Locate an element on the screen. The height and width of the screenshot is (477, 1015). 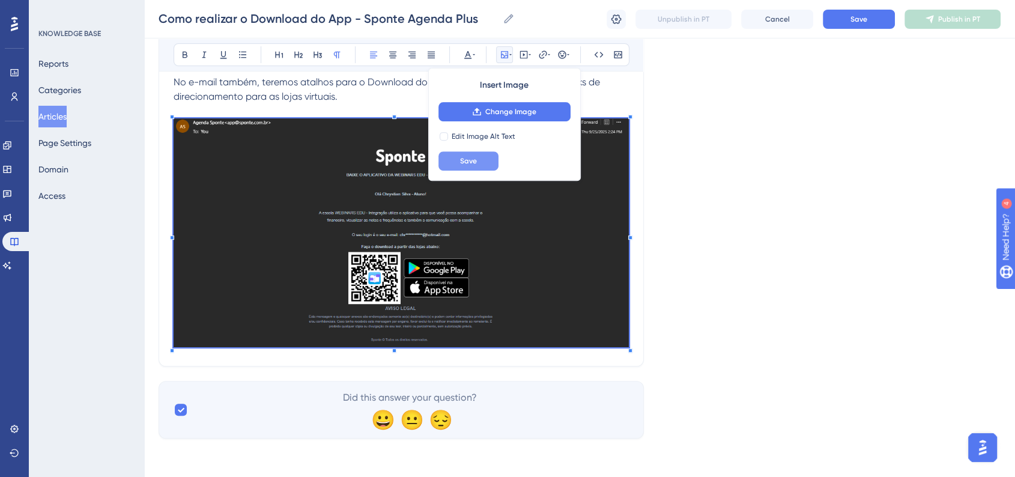
button: Cancel is located at coordinates (778, 19).